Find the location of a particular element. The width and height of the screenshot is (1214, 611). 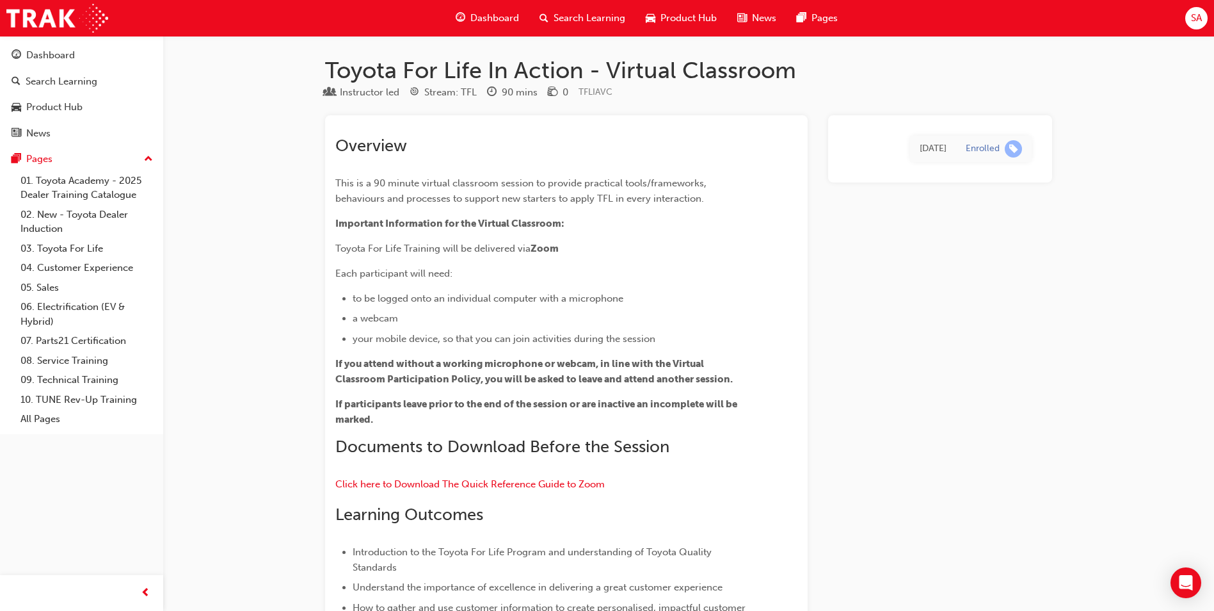

a: 09. Technical Training is located at coordinates (86, 380).